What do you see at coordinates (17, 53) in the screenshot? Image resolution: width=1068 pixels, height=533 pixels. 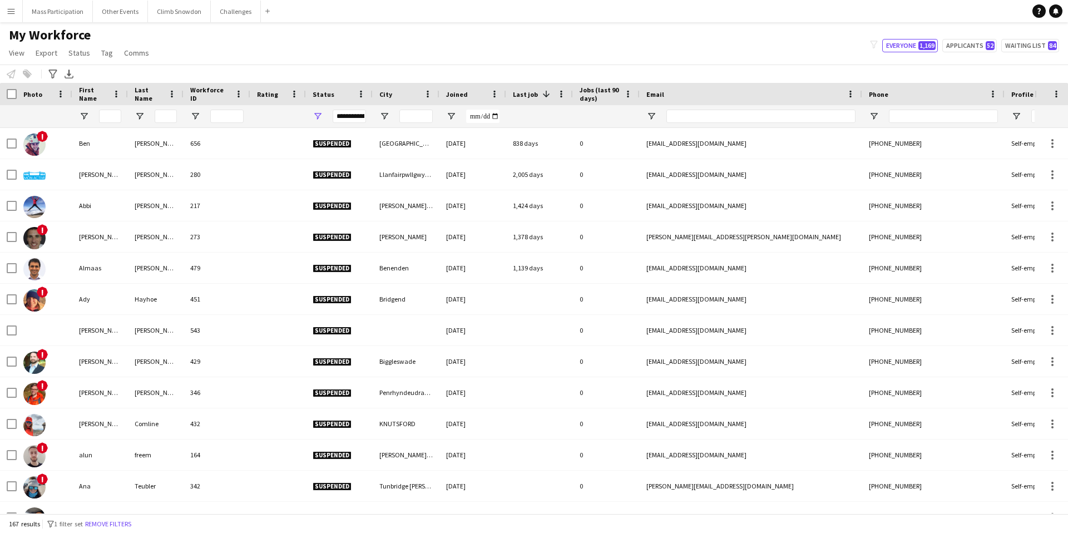 I see `a: View` at bounding box center [17, 53].